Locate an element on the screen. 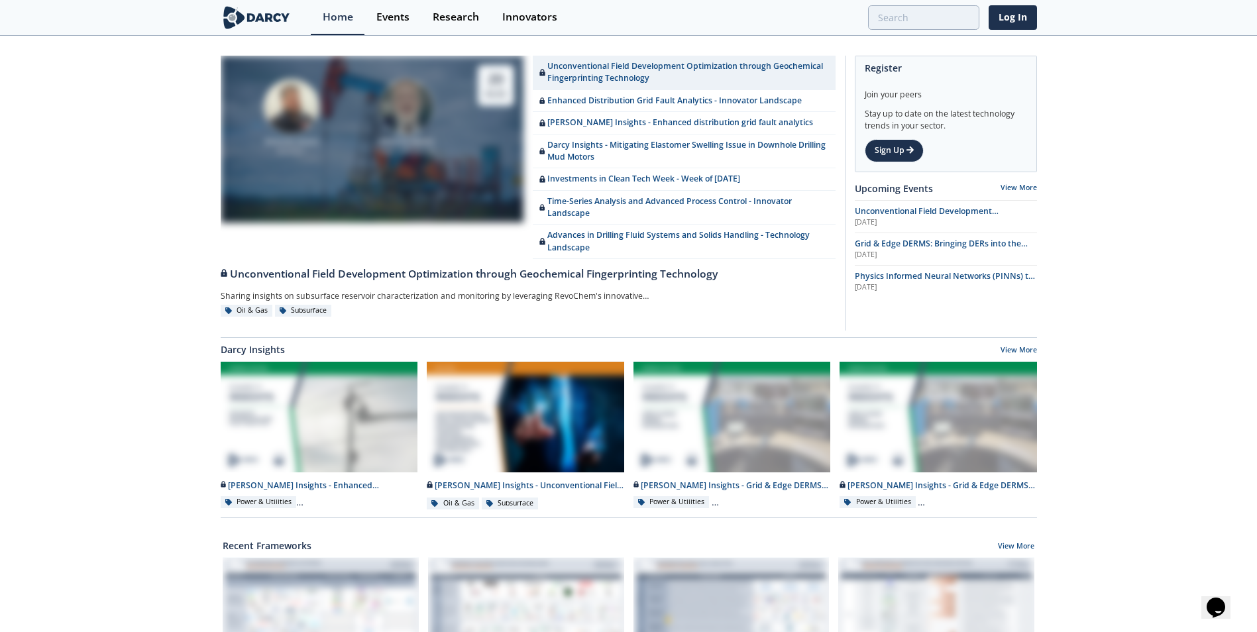 This screenshot has width=1257, height=632. input: Advanced Search is located at coordinates (923, 17).